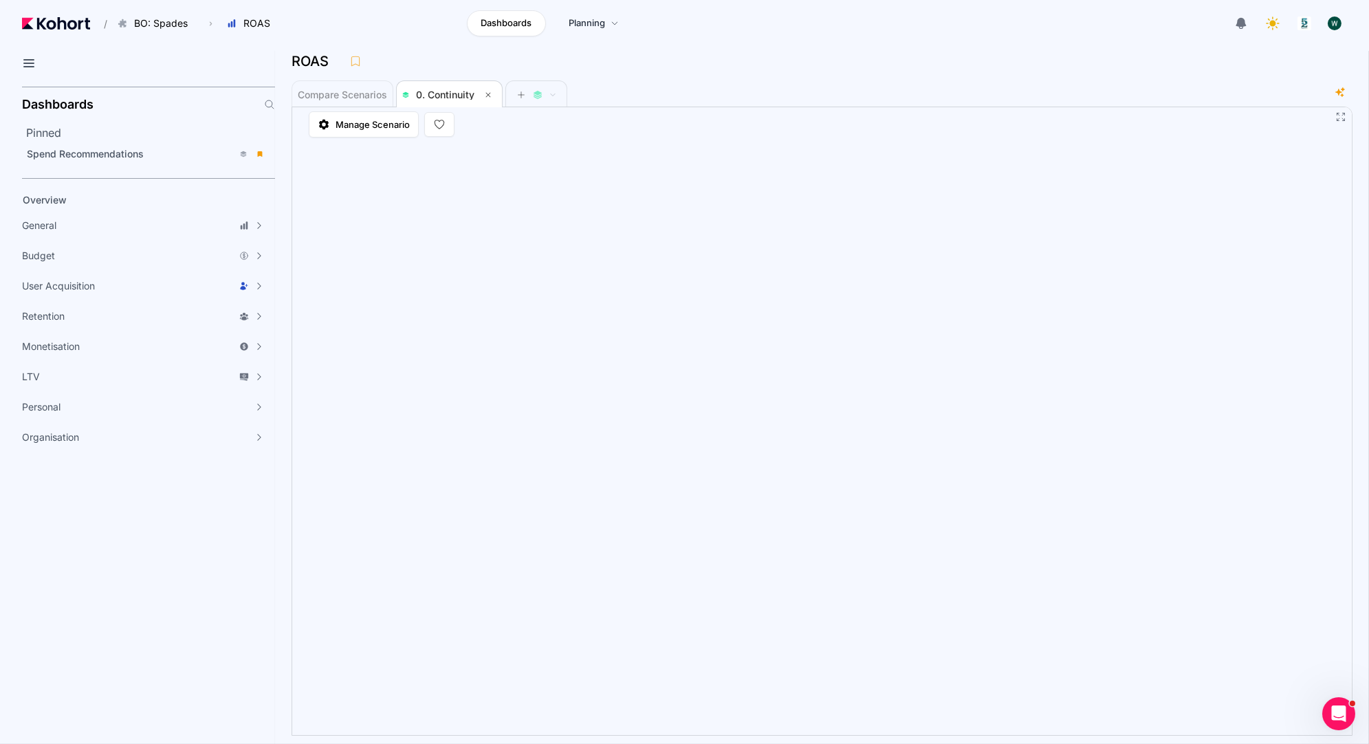  I want to click on span: Organisation, so click(50, 437).